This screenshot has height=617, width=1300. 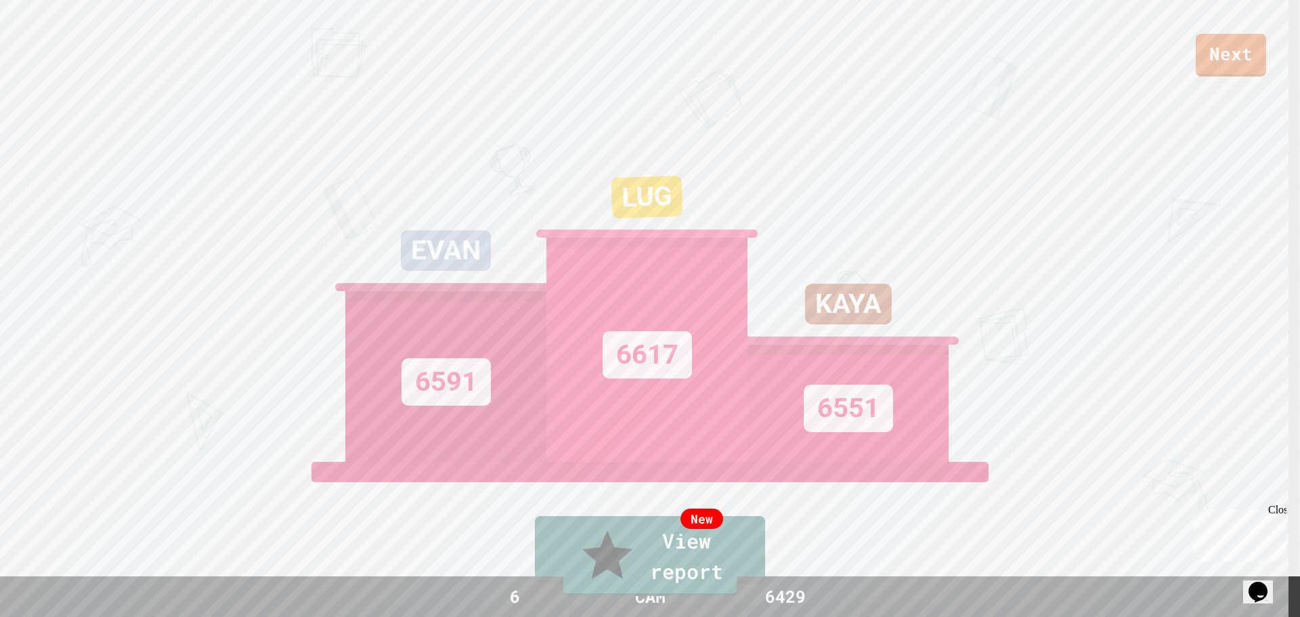 What do you see at coordinates (848, 408) in the screenshot?
I see `div: 6551` at bounding box center [848, 408].